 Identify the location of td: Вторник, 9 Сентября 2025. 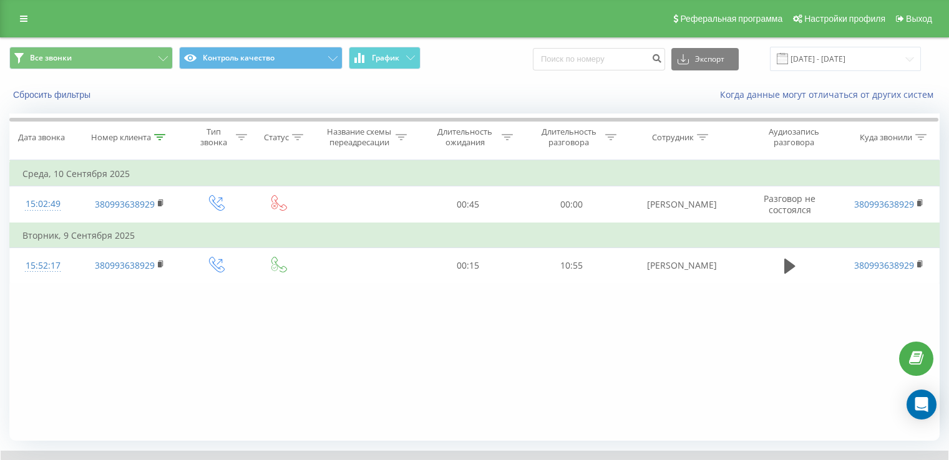
(475, 236).